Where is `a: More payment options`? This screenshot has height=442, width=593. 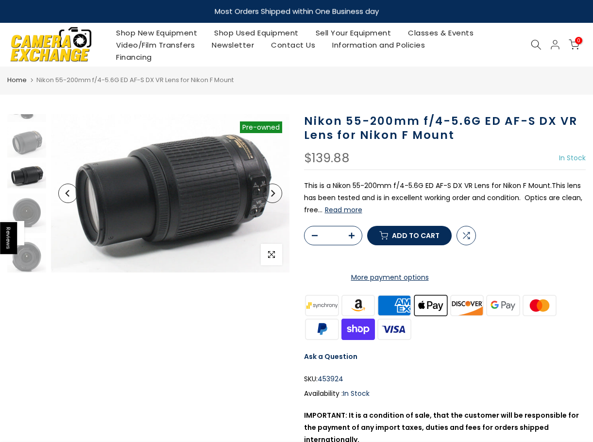
a: More payment options is located at coordinates (390, 277).